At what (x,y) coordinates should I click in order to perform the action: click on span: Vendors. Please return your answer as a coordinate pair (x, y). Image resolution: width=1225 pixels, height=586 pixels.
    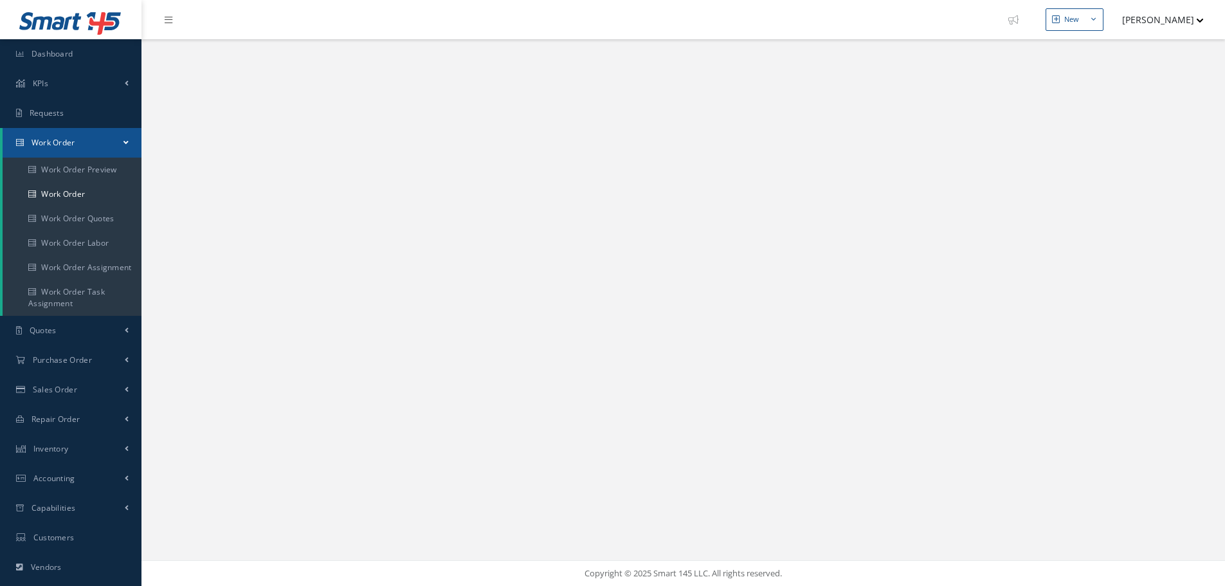
    Looking at the image, I should click on (46, 567).